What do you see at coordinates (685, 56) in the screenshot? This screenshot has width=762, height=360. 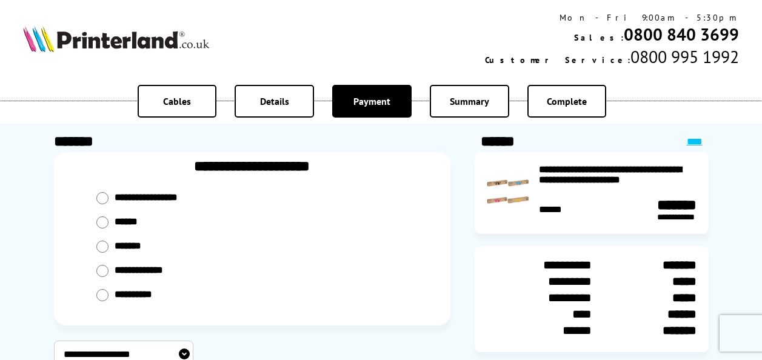 I see `span: 0800 995 1992` at bounding box center [685, 56].